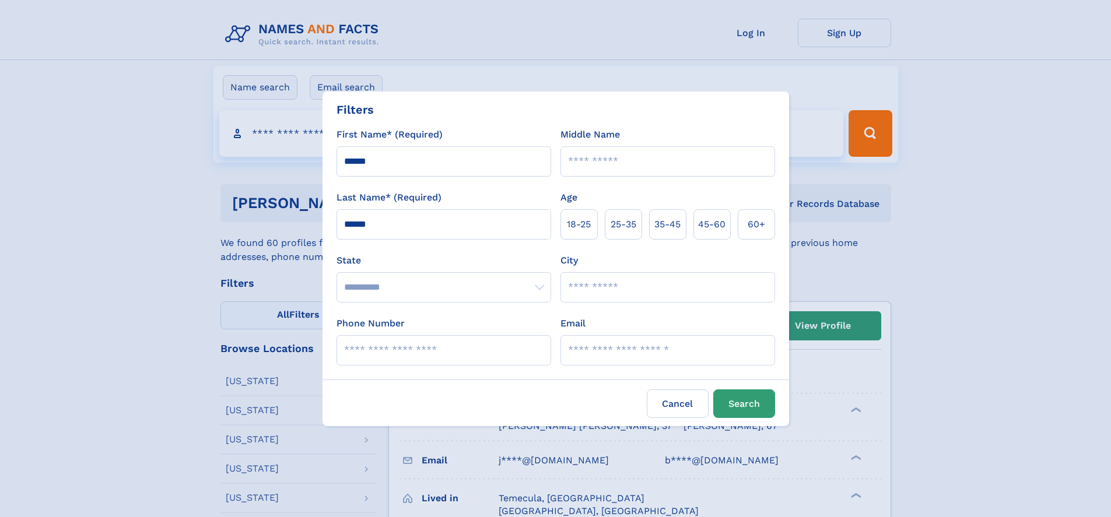  I want to click on label: Middle Name, so click(590, 135).